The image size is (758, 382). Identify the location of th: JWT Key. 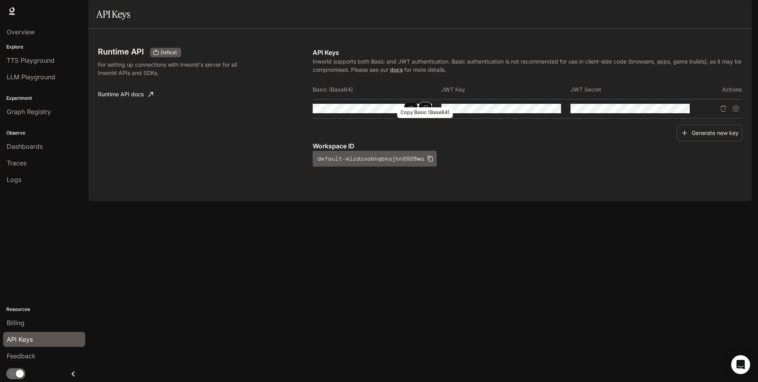
(506, 90).